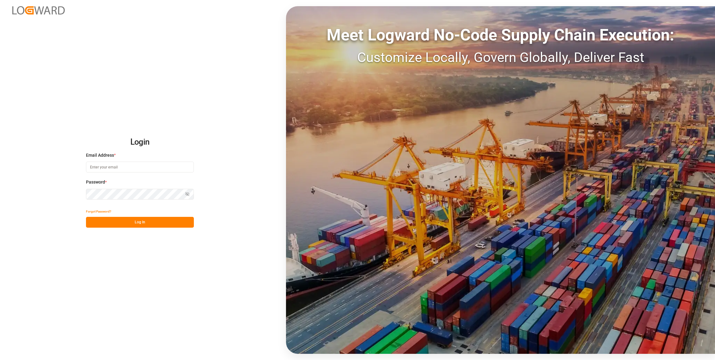 This screenshot has height=360, width=715. I want to click on span: Password, so click(96, 182).